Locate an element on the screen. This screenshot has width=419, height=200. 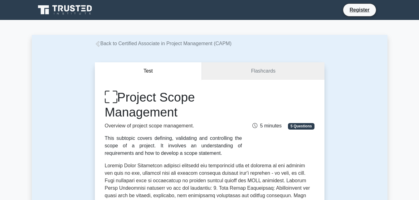
a: Back to Certified Associate in Project Management (CAPM) is located at coordinates (163, 43).